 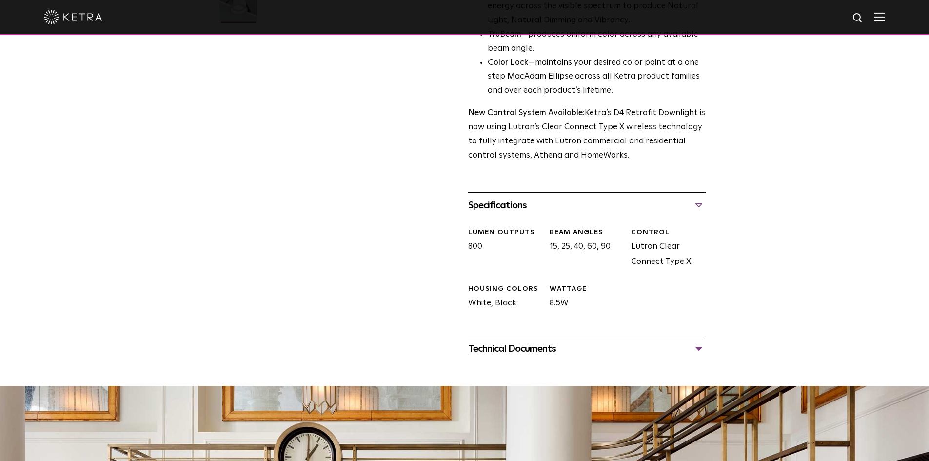 I want to click on img: search icon, so click(x=858, y=18).